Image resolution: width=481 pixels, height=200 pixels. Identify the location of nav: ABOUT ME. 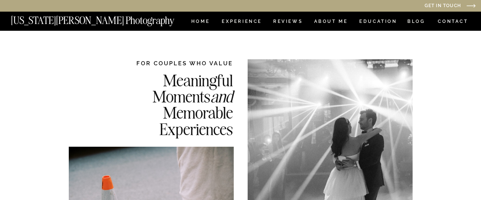
(331, 22).